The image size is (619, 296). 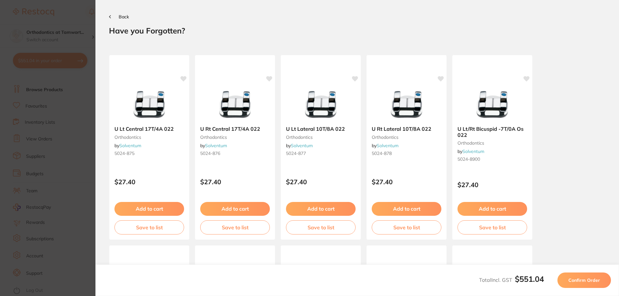 What do you see at coordinates (235, 105) in the screenshot?
I see `img: U Rt Central 17T/4A 022` at bounding box center [235, 105].